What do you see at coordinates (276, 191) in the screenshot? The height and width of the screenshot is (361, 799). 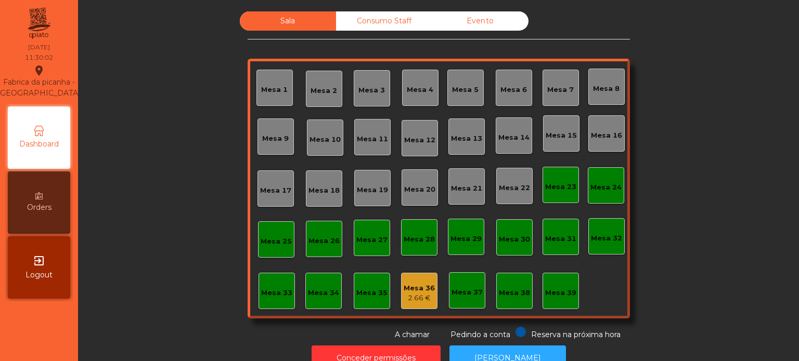 I see `div: Mesa 17` at bounding box center [276, 191].